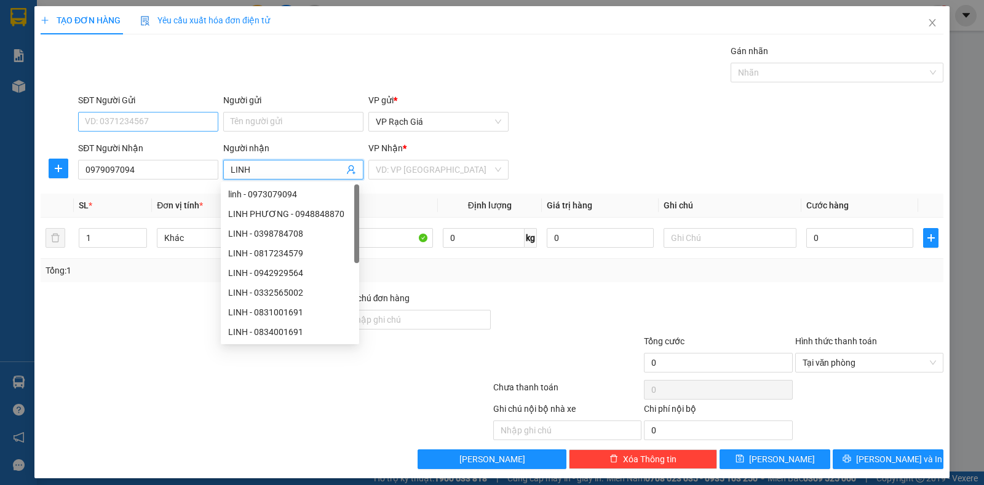 The height and width of the screenshot is (485, 984). I want to click on span: Đơn vị tính, so click(180, 205).